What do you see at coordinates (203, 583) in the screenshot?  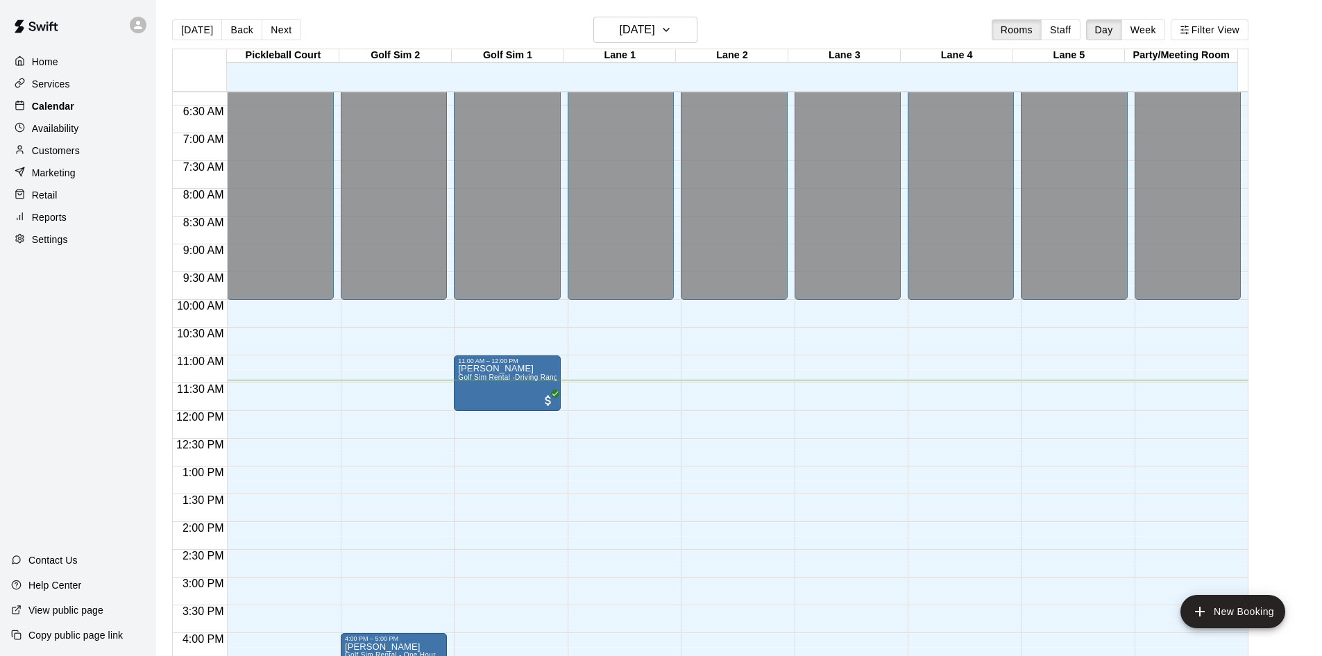 I see `span: 3:00 PM` at bounding box center [203, 583].